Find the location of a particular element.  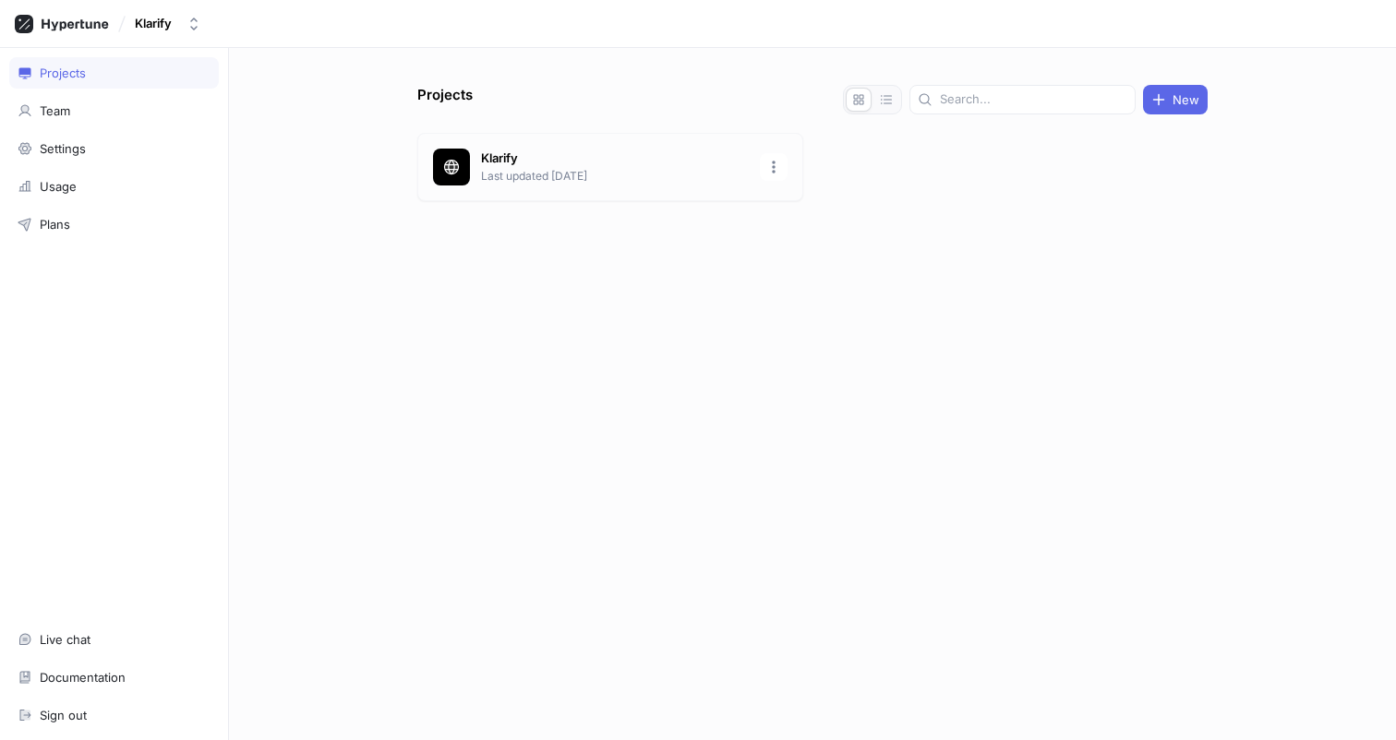

button: Klarify is located at coordinates (168, 23).